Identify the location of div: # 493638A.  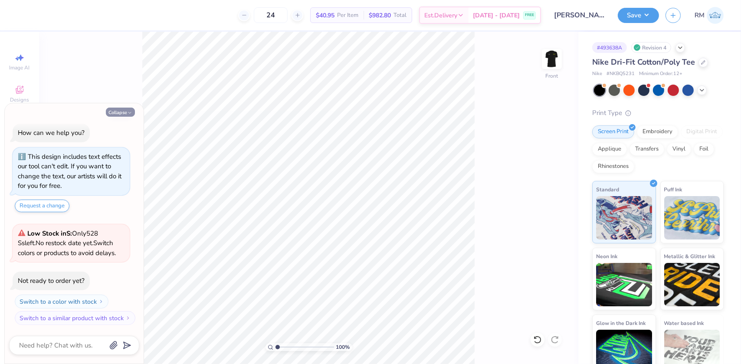
(610, 47).